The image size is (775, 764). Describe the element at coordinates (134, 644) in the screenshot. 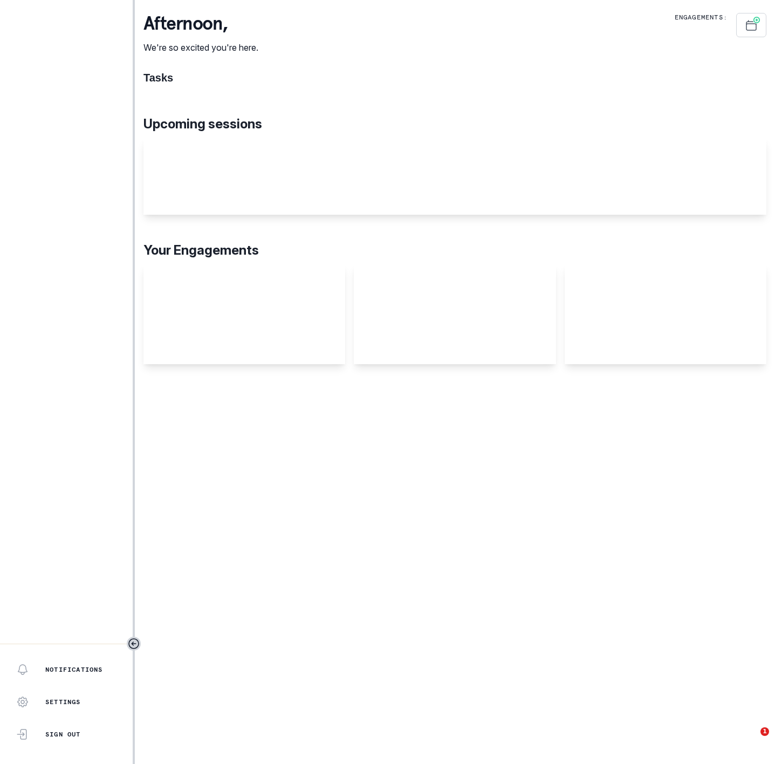

I see `button: Toggle sidebar` at that location.